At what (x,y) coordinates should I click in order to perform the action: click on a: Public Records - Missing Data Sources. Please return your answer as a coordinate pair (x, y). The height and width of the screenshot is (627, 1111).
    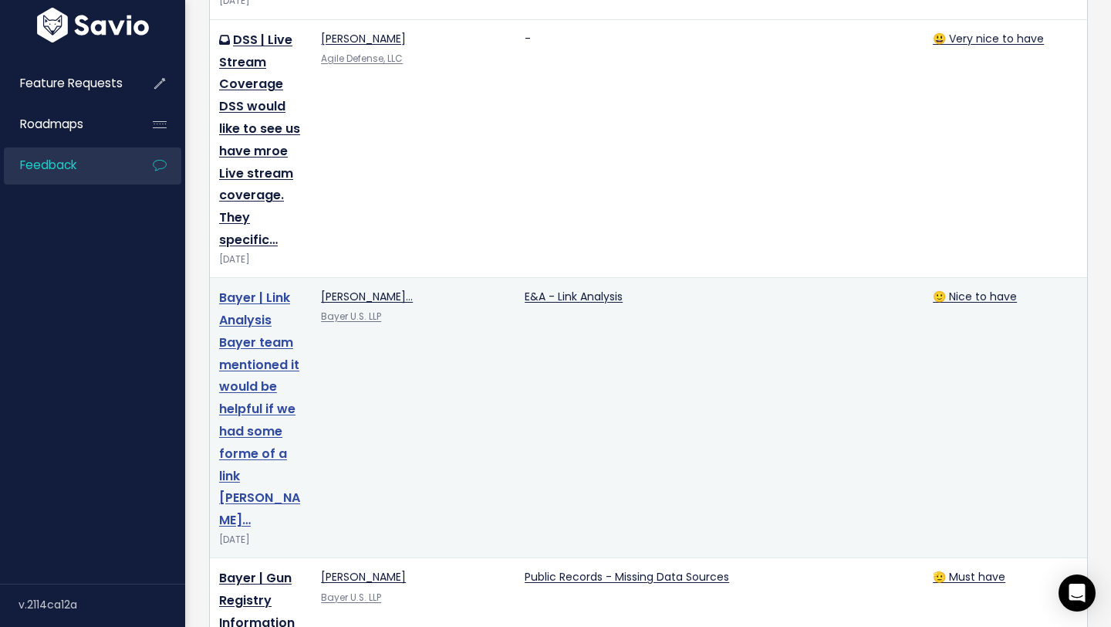
    Looking at the image, I should click on (627, 576).